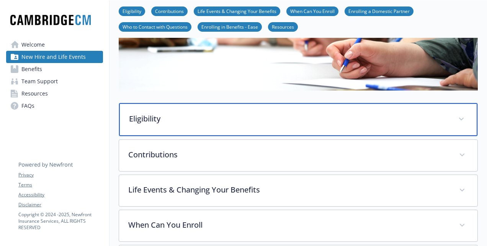  Describe the element at coordinates (298, 120) in the screenshot. I see `div: Eligibility` at that location.